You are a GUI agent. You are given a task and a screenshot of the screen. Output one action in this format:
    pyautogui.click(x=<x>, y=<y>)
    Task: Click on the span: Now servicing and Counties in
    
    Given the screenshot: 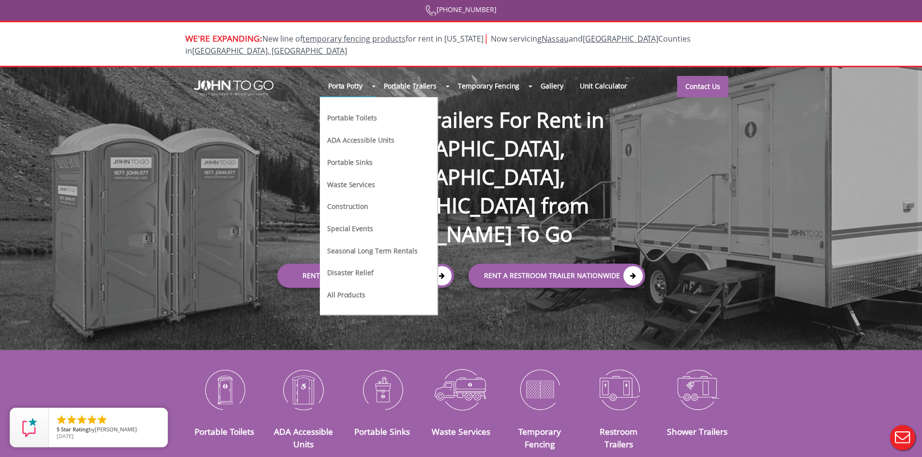 What is the action you would take?
    pyautogui.click(x=438, y=45)
    